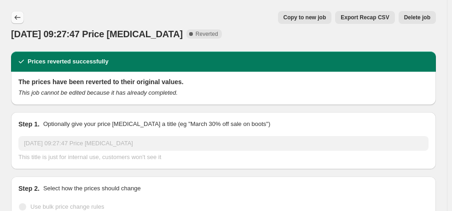 The image size is (452, 211). I want to click on i: This job cannot be edited because it has already completed., so click(98, 92).